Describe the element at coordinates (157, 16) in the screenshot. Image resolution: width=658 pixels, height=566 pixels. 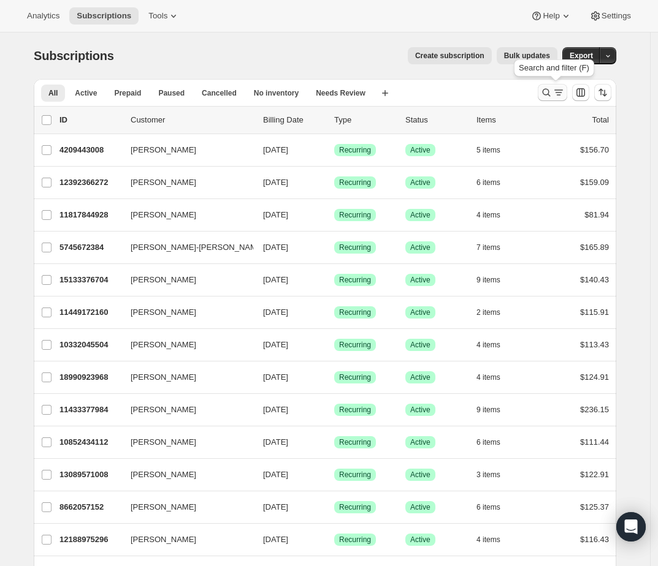
I see `span: Tools` at that location.